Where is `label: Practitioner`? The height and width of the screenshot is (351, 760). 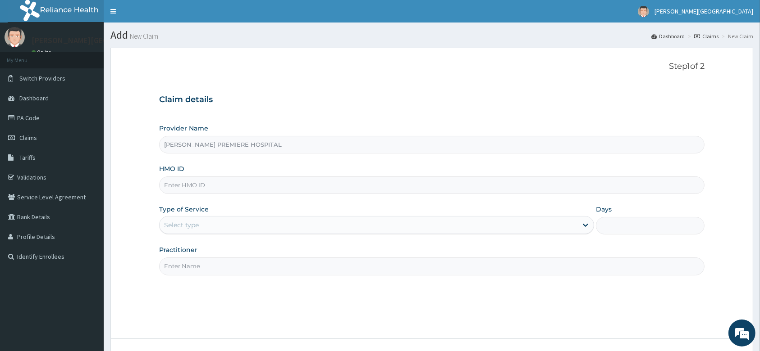 label: Practitioner is located at coordinates (178, 250).